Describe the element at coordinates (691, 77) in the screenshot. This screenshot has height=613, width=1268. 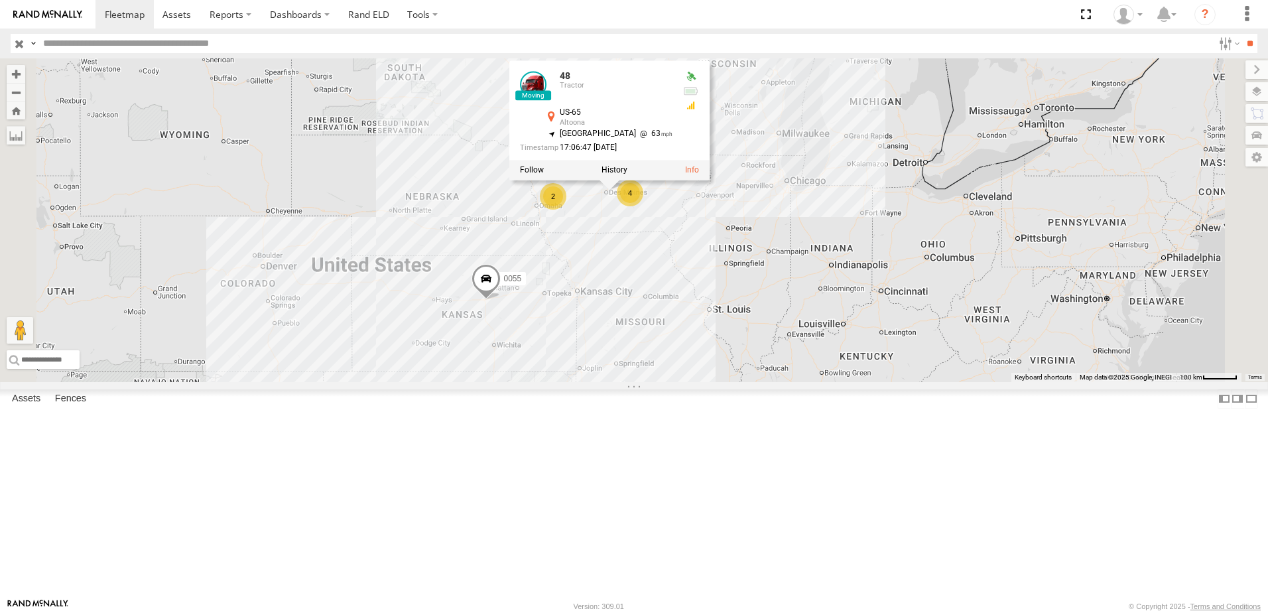
I see `div: Valid GPS Fix` at that location.